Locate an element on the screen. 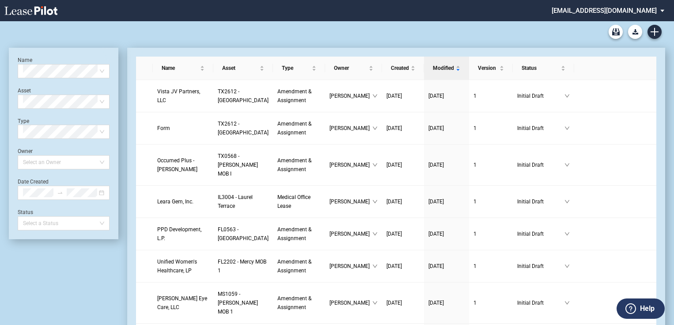 The width and height of the screenshot is (674, 325). span: Odom's Eye Care, LLC is located at coordinates (182, 303).